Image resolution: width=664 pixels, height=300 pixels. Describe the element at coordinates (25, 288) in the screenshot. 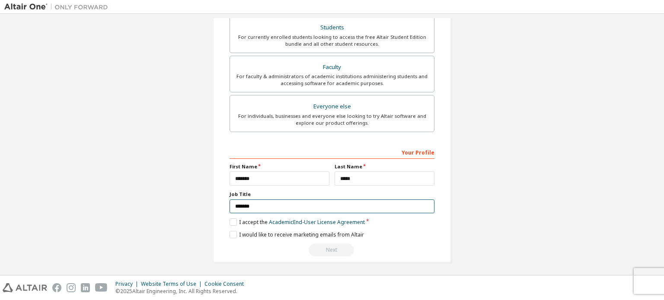

I see `img: altair_logo.svg` at that location.